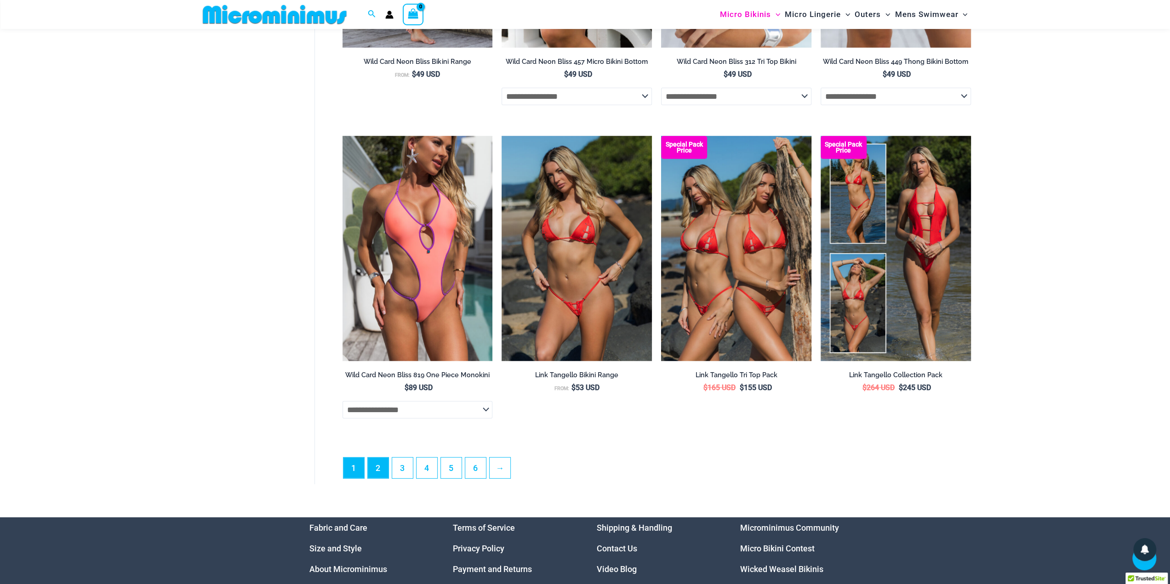 This screenshot has width=1170, height=584. What do you see at coordinates (736, 62) in the screenshot?
I see `h2: Wild Card Neon Bliss 312 Tri Top Bikini` at bounding box center [736, 62].